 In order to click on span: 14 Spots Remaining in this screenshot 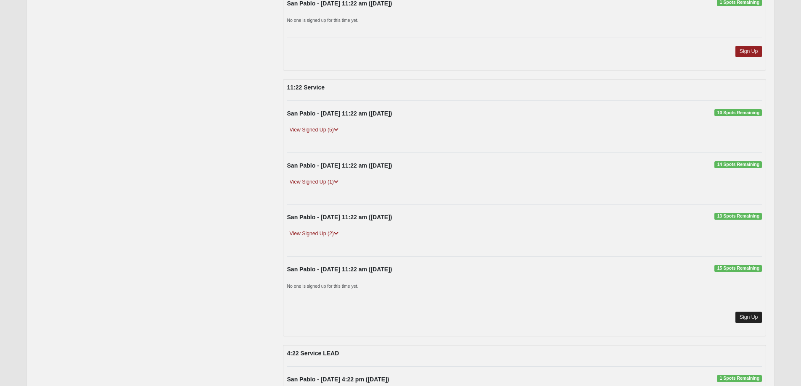, I will do `click(738, 165)`.